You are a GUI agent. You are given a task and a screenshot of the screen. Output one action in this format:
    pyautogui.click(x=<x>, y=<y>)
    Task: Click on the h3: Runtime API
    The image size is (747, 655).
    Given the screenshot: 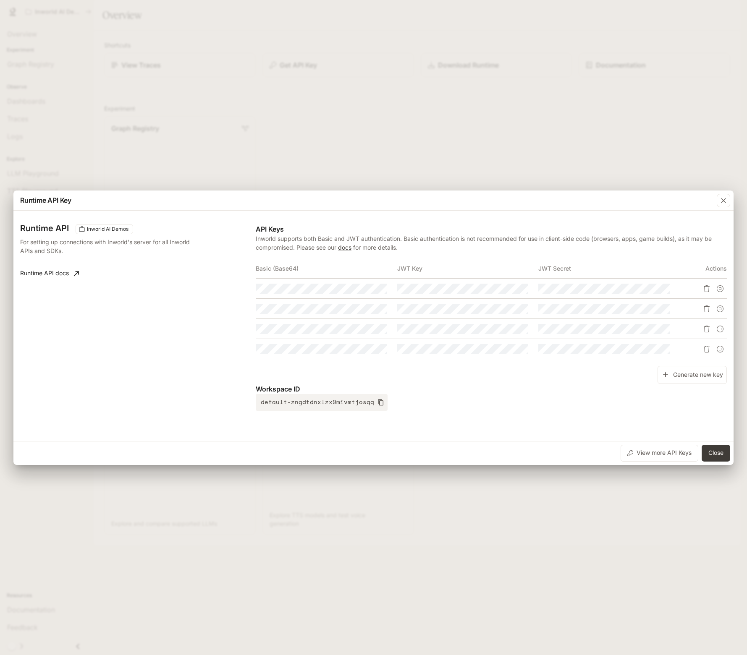 What is the action you would take?
    pyautogui.click(x=45, y=228)
    